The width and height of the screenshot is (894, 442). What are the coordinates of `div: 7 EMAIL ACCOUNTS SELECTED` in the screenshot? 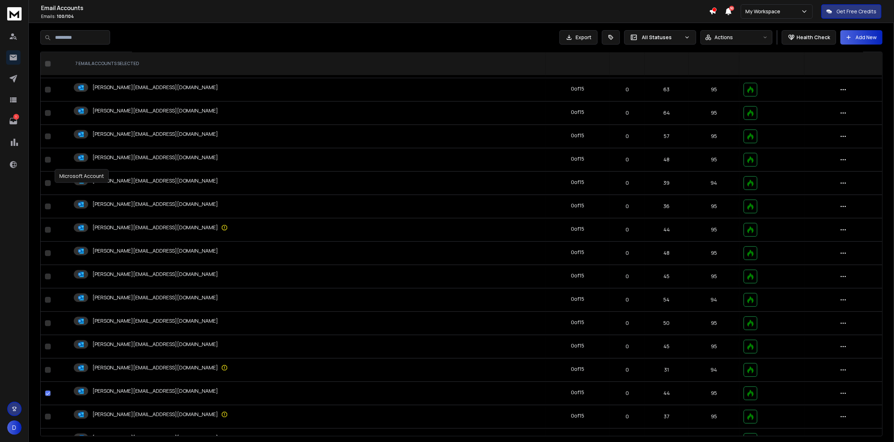 It's located at (308, 64).